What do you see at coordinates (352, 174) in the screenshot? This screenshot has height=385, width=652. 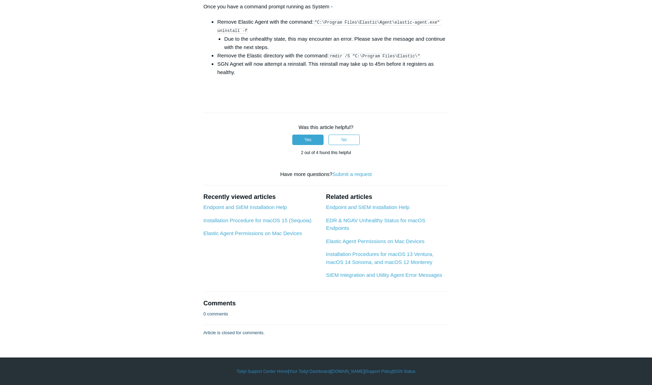 I see `a: Submit a request` at bounding box center [352, 174].